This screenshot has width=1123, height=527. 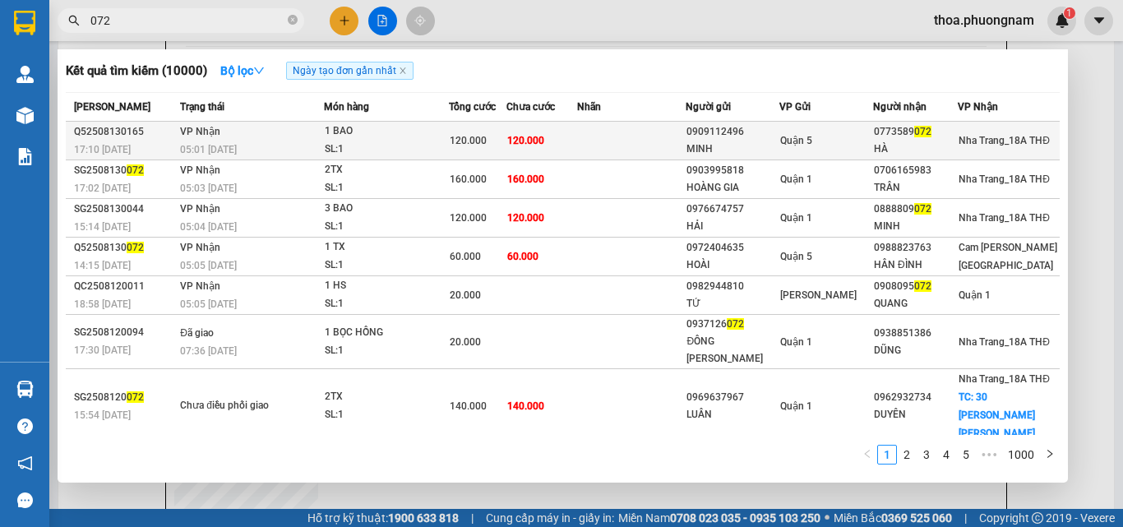 What do you see at coordinates (124, 286) in the screenshot?
I see `div: QC2508120011` at bounding box center [124, 286].